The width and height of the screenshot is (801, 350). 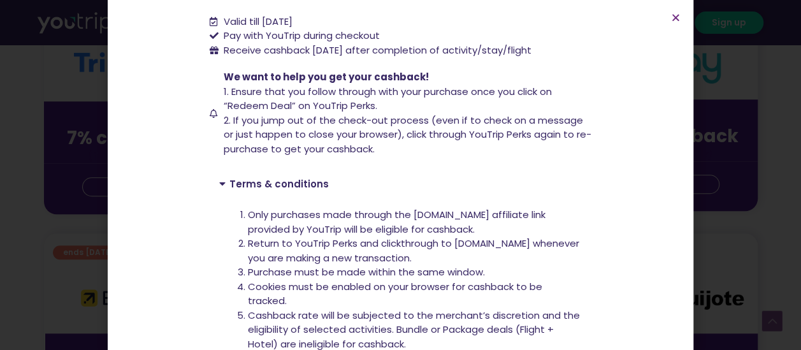 I want to click on span: 1. Ensure that you follow through with your purchase once you click on “Redeem Deal” on YouTrip P..., so click(x=387, y=99).